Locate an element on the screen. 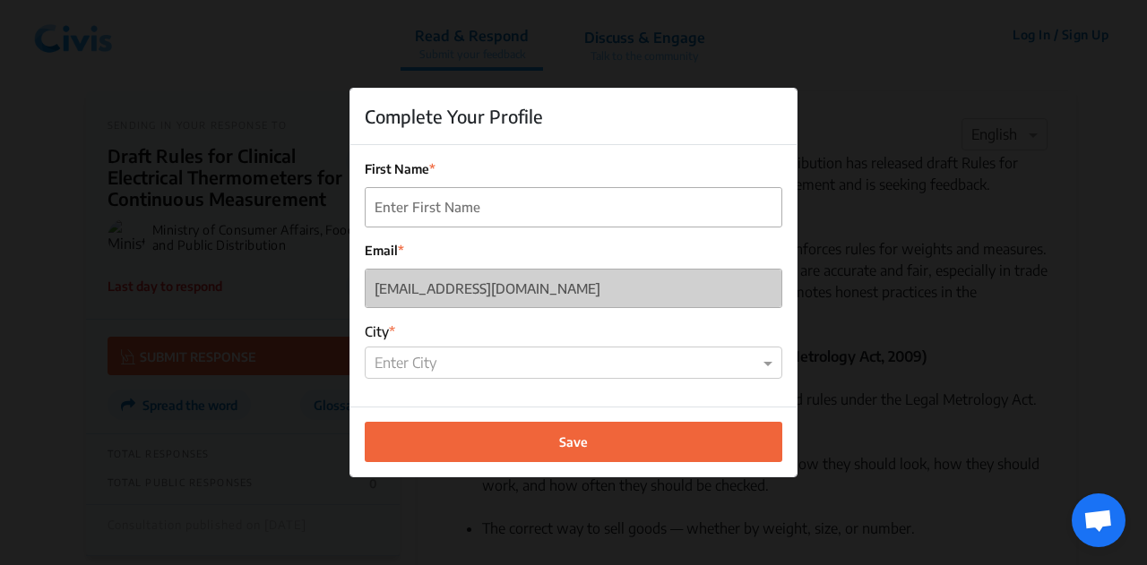 This screenshot has height=565, width=1147. a: Open chat is located at coordinates (1098, 520).